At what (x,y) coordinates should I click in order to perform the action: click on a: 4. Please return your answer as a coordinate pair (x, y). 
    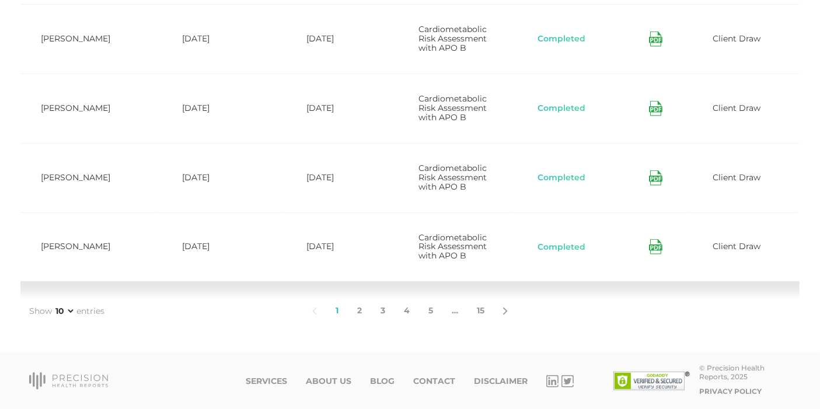
    Looking at the image, I should click on (407, 311).